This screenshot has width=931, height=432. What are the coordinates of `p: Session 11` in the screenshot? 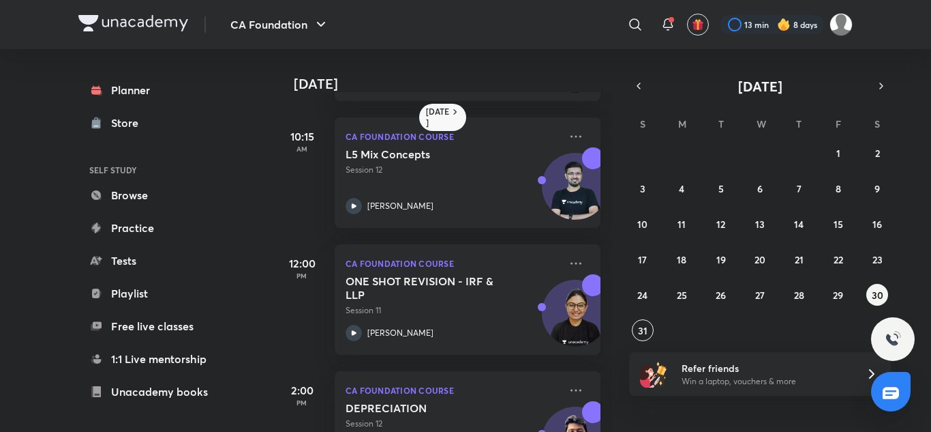 It's located at (453, 310).